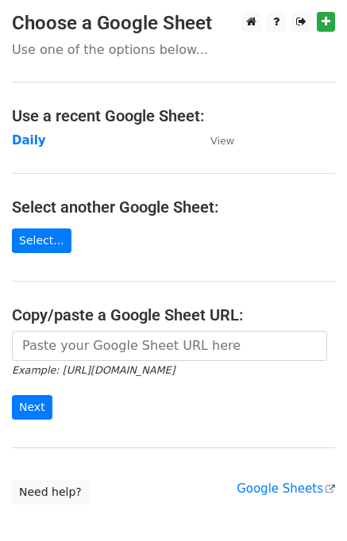  Describe the element at coordinates (41, 241) in the screenshot. I see `a: Select...` at that location.